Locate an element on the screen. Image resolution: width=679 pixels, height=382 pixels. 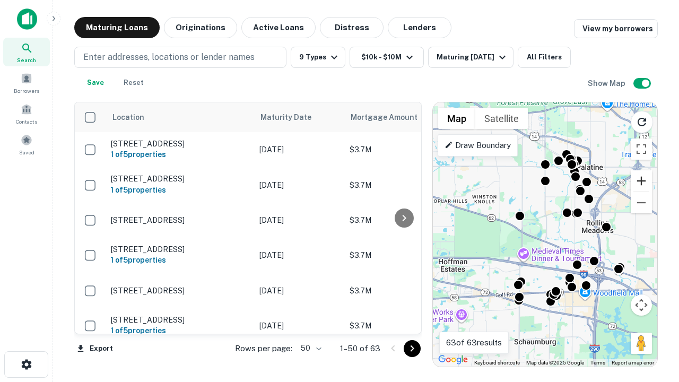
button: Export is located at coordinates (95, 349).